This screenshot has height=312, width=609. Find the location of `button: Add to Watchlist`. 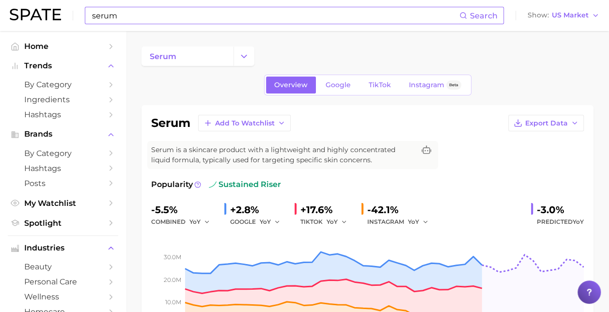

button: Add to Watchlist is located at coordinates (244, 123).